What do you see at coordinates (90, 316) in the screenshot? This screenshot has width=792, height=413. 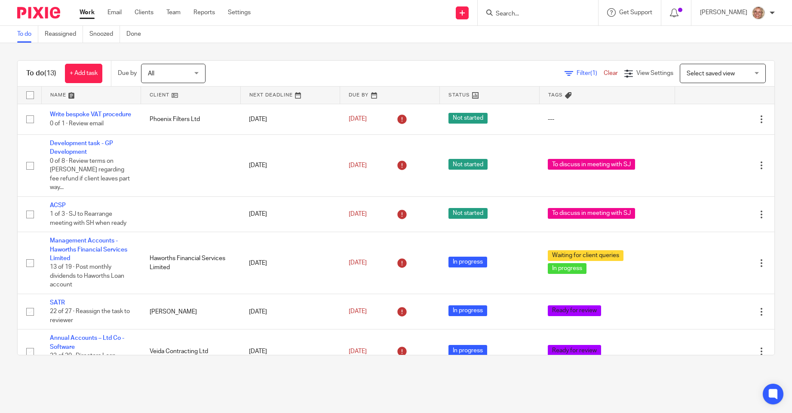 I see `span: 22 of 27 · Reassign the task to reviewer` at bounding box center [90, 316].